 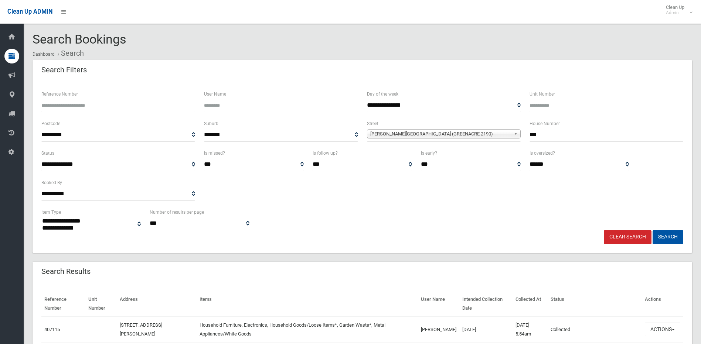 I want to click on header: Search Filters, so click(x=64, y=70).